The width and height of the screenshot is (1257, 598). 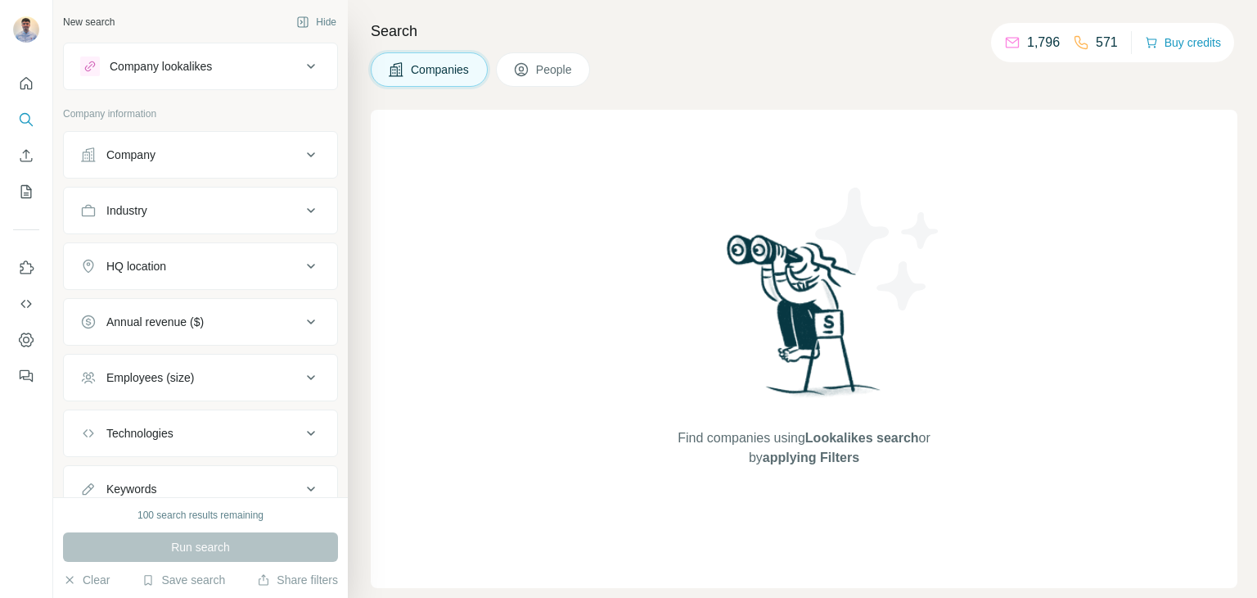 What do you see at coordinates (201, 66) in the screenshot?
I see `button: Company lookalikes` at bounding box center [201, 66].